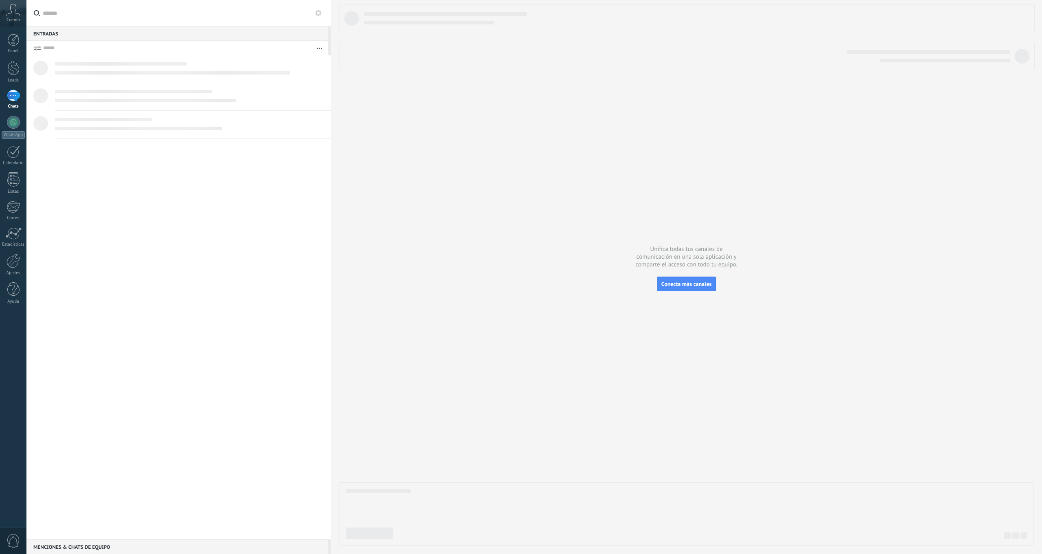  I want to click on div: Leads, so click(13, 80).